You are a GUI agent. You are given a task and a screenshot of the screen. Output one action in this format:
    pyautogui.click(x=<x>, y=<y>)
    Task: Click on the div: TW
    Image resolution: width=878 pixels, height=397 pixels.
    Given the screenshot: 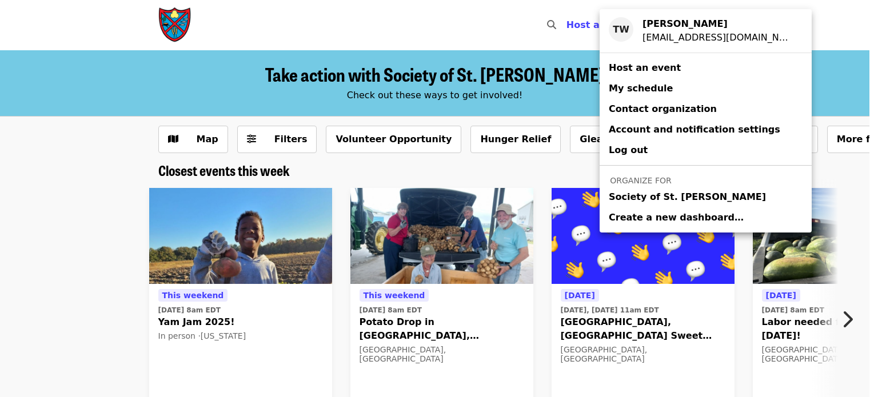 What is the action you would take?
    pyautogui.click(x=620, y=29)
    